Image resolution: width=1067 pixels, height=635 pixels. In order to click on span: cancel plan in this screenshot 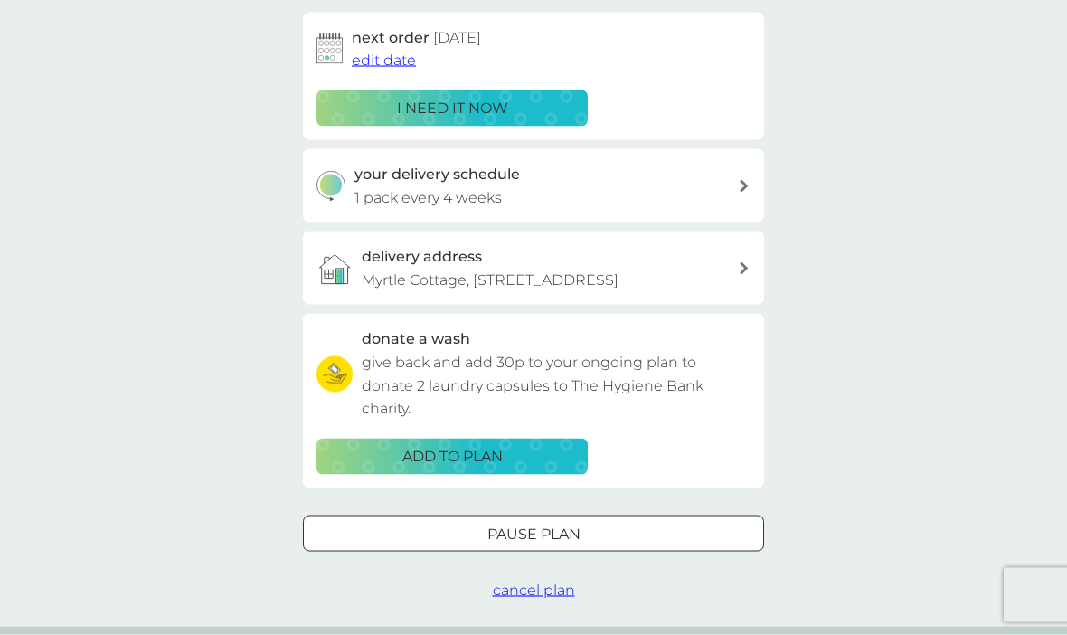, I will do `click(533, 589)`.